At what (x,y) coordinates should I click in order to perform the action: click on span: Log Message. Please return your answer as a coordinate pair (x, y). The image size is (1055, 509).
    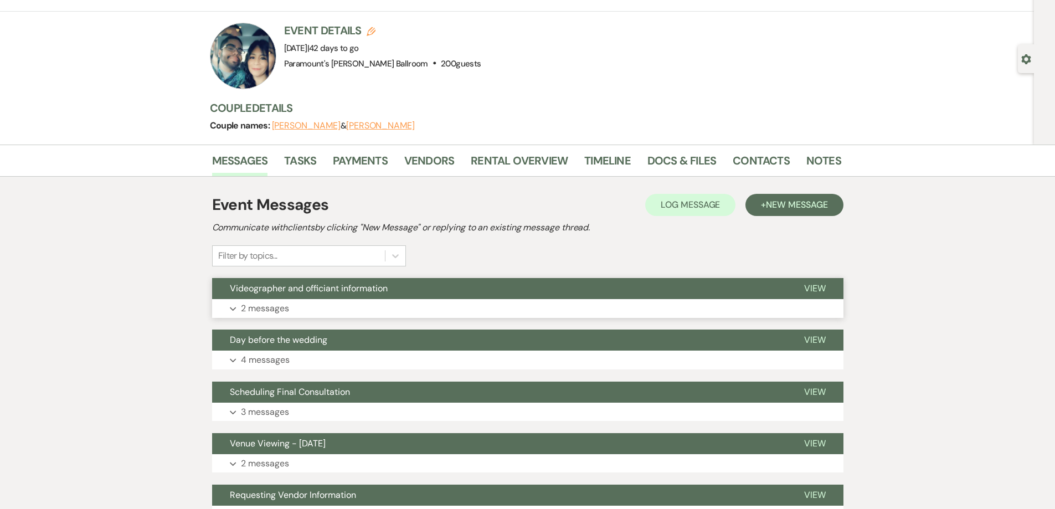
    Looking at the image, I should click on (690, 204).